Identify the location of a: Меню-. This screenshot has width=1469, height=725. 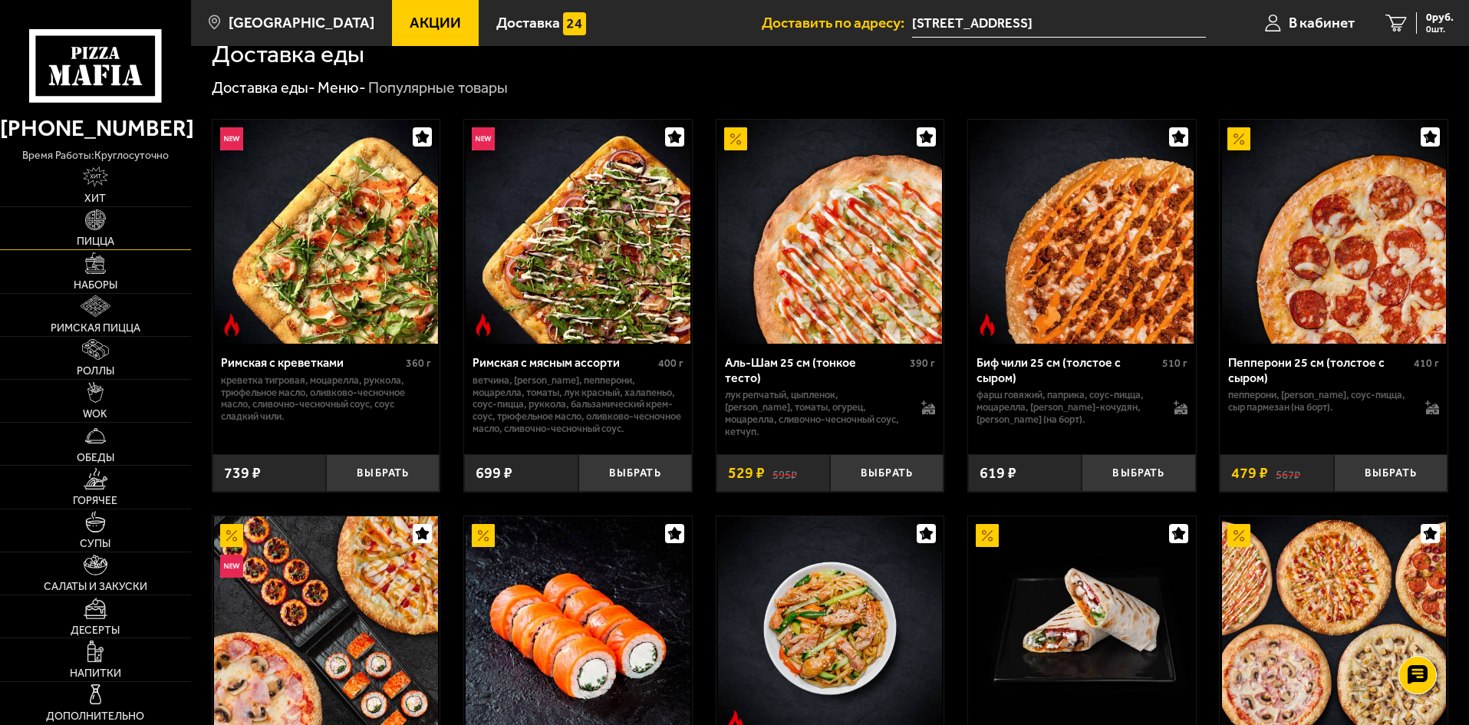
(341, 87).